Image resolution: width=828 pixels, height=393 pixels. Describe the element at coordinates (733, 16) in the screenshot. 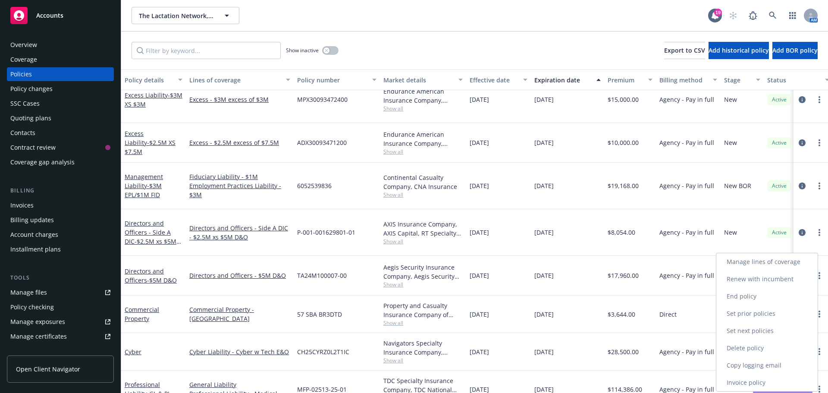

I see `a: Start snowing` at that location.